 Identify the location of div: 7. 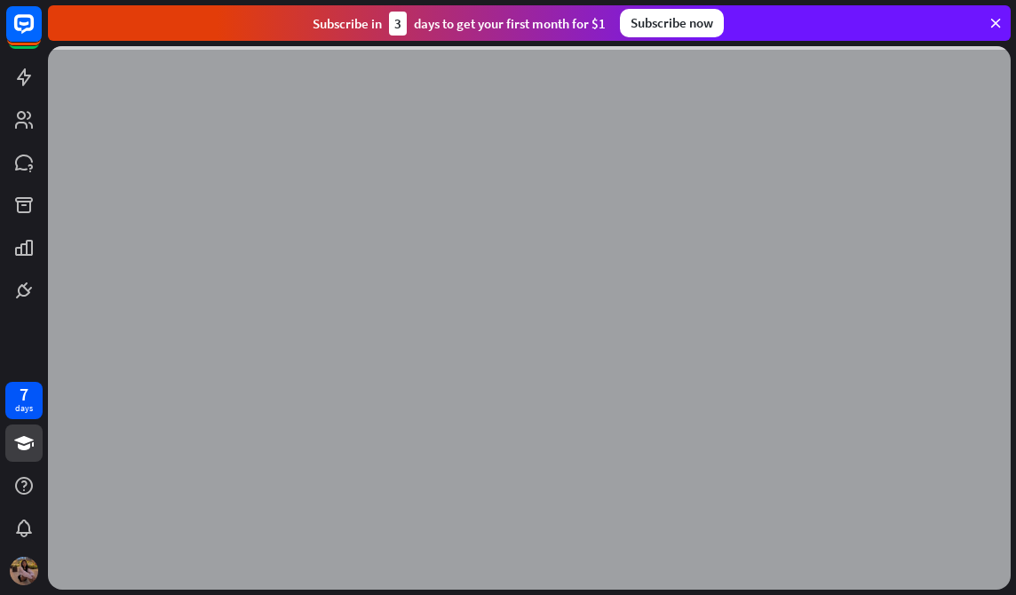
(24, 394).